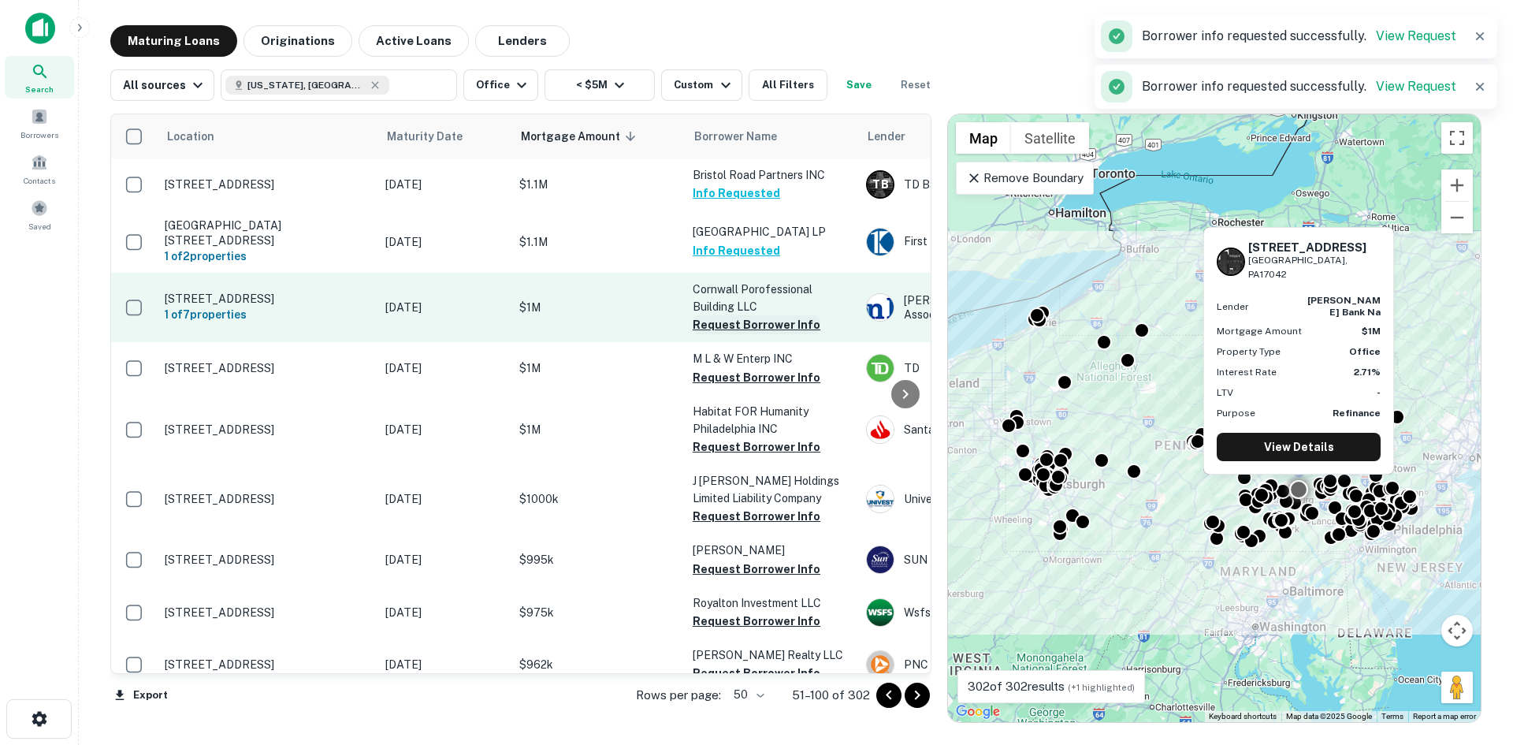 The image size is (1513, 745). I want to click on div: All sources, so click(165, 85).